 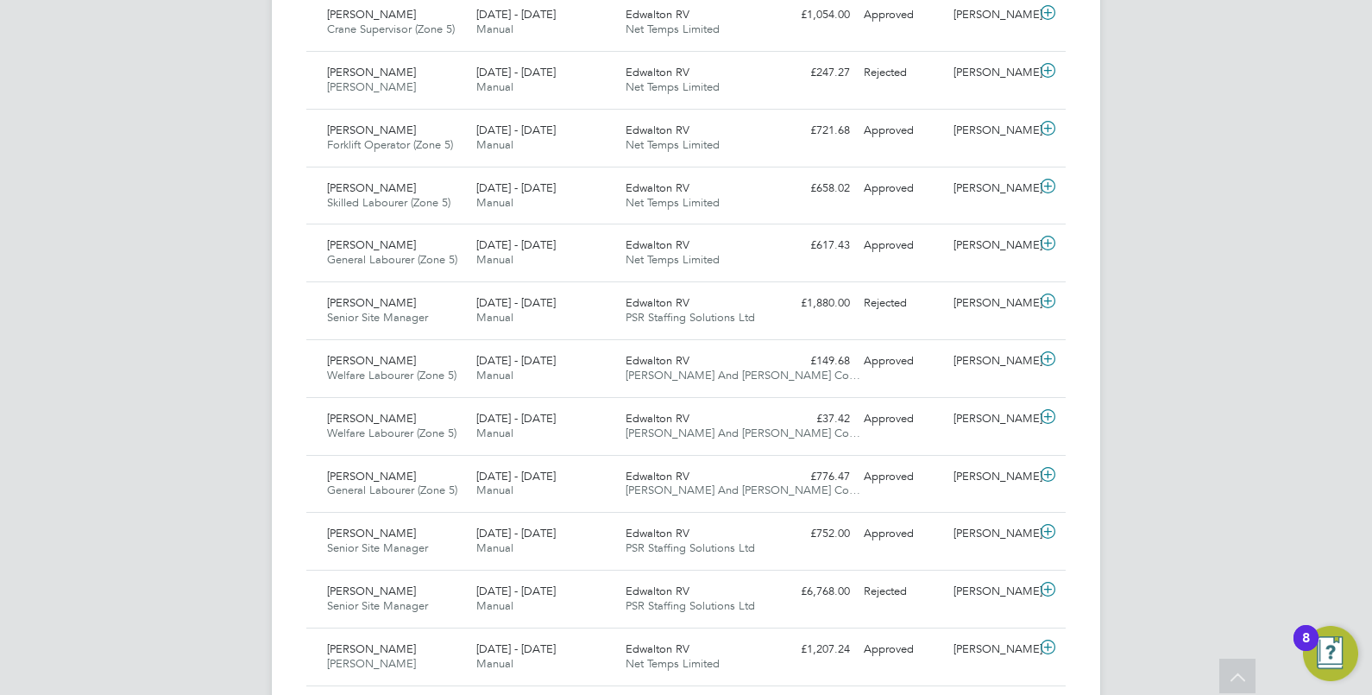 What do you see at coordinates (812, 15) in the screenshot?
I see `div: £1,054.00` at bounding box center [812, 15].